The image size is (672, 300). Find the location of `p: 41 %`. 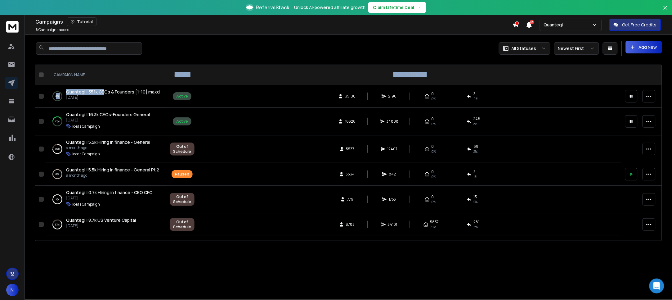

p: 41 % is located at coordinates (57, 121).